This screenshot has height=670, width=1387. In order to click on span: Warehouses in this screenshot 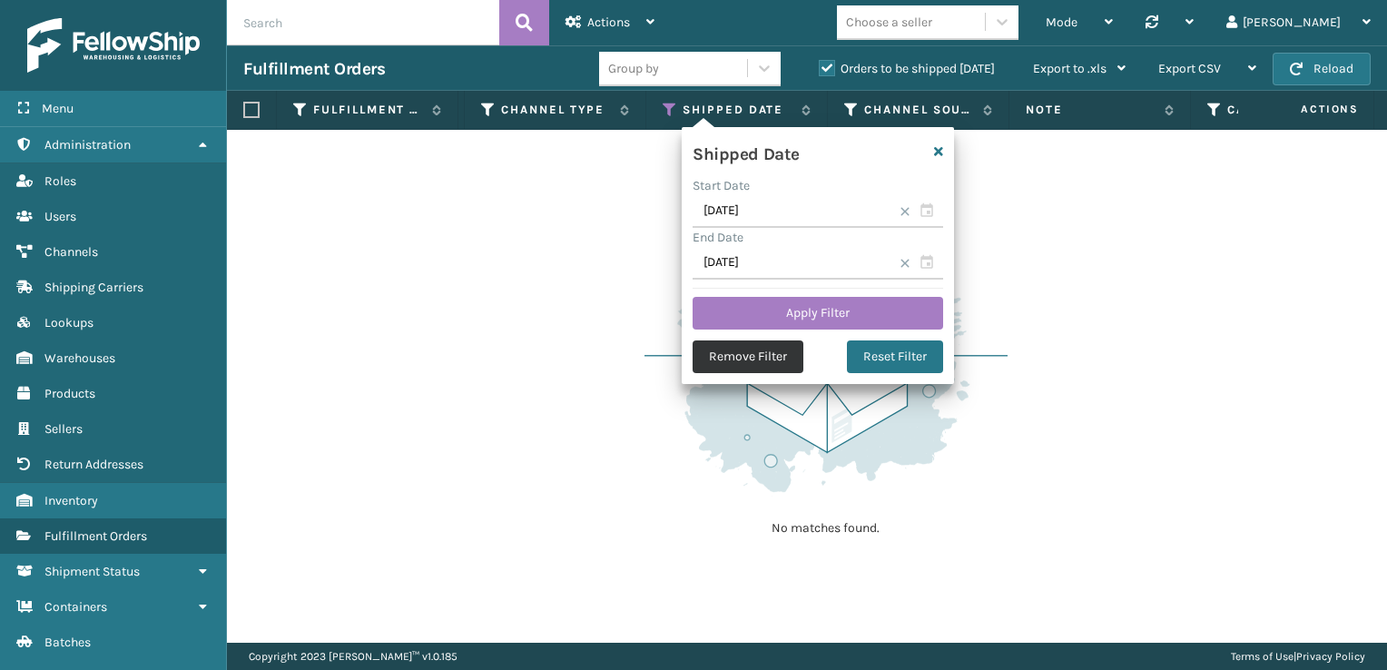, I will do `click(80, 358)`.